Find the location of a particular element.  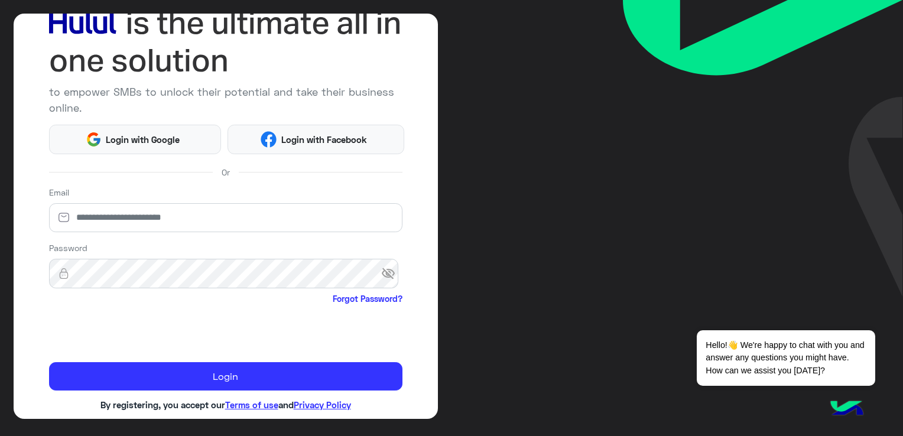

img: email is located at coordinates (64, 217).